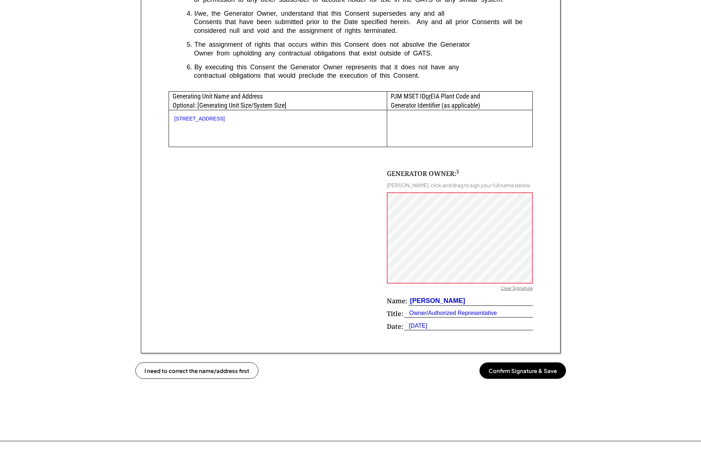 The image size is (701, 454). Describe the element at coordinates (189, 13) in the screenshot. I see `div: 4.` at that location.